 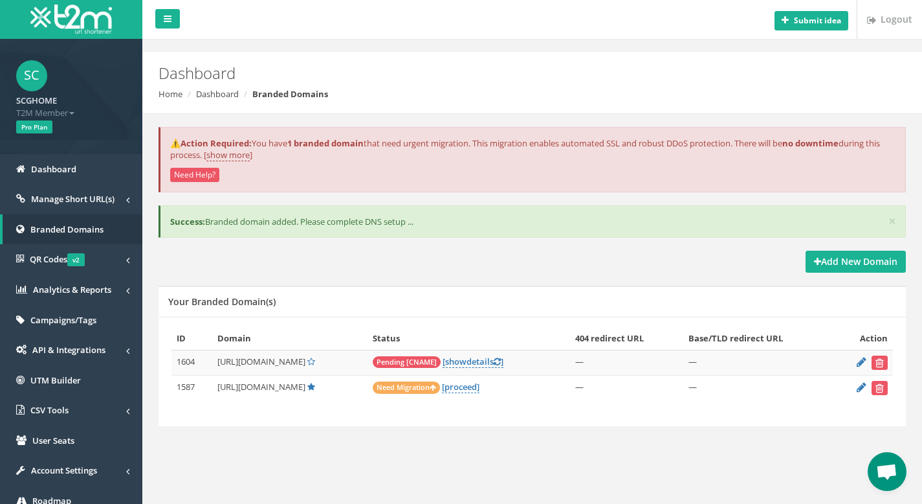 I want to click on td: 1587, so click(x=192, y=387).